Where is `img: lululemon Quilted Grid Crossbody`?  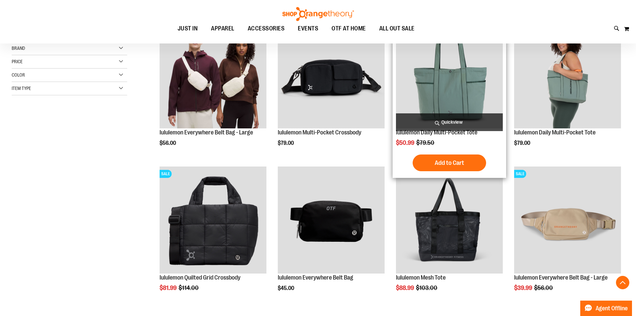 img: lululemon Quilted Grid Crossbody is located at coordinates (213, 220).